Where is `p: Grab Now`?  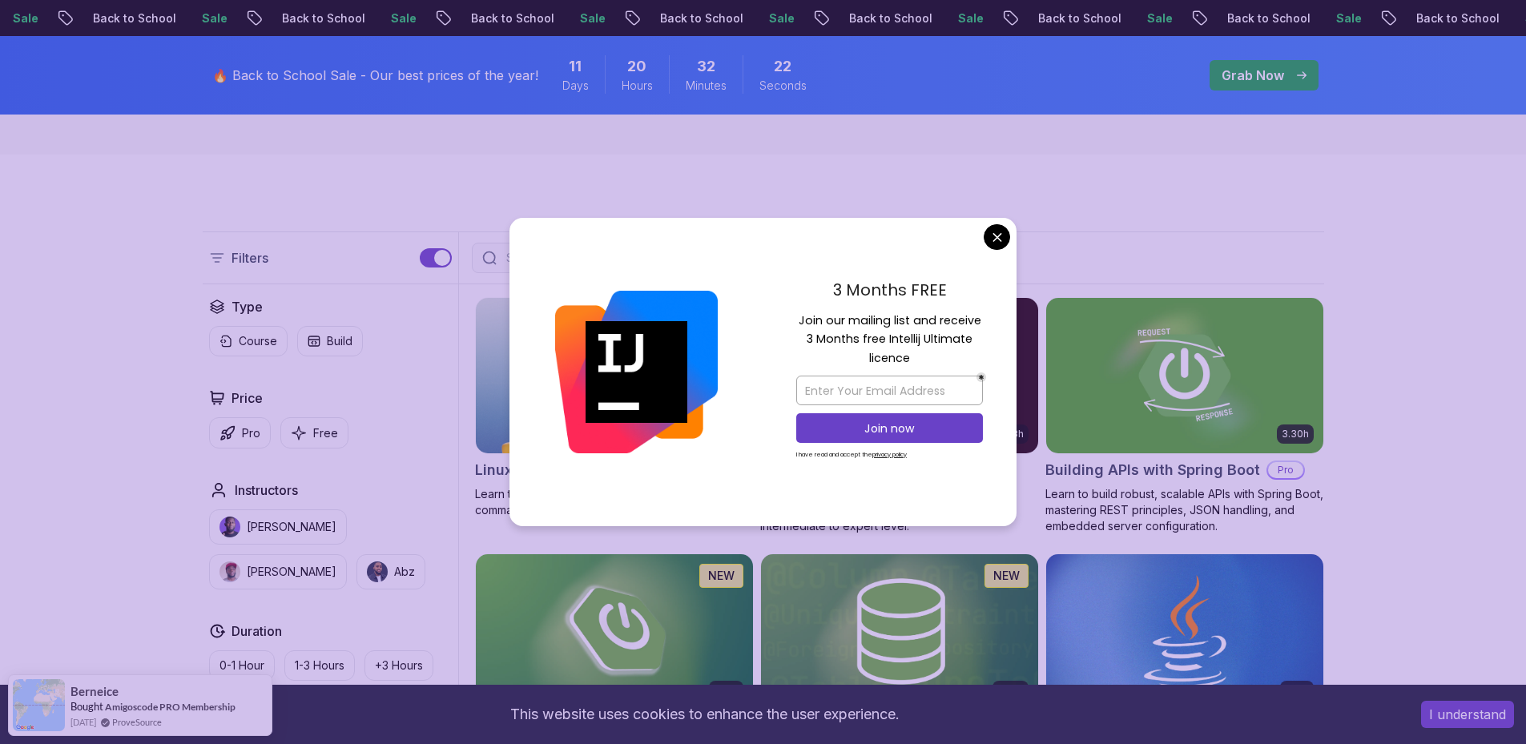 p: Grab Now is located at coordinates (1253, 75).